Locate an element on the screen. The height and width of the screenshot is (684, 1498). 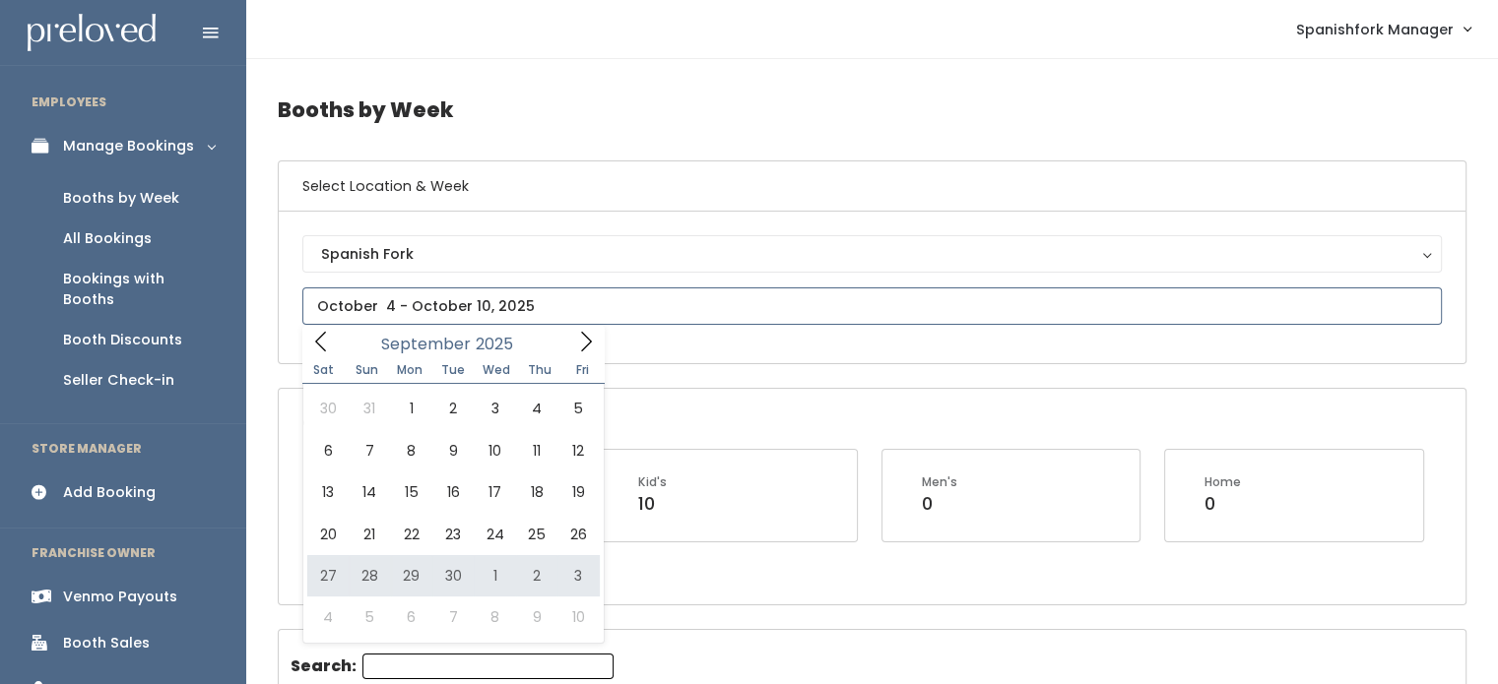
input: Year is located at coordinates (500, 344).